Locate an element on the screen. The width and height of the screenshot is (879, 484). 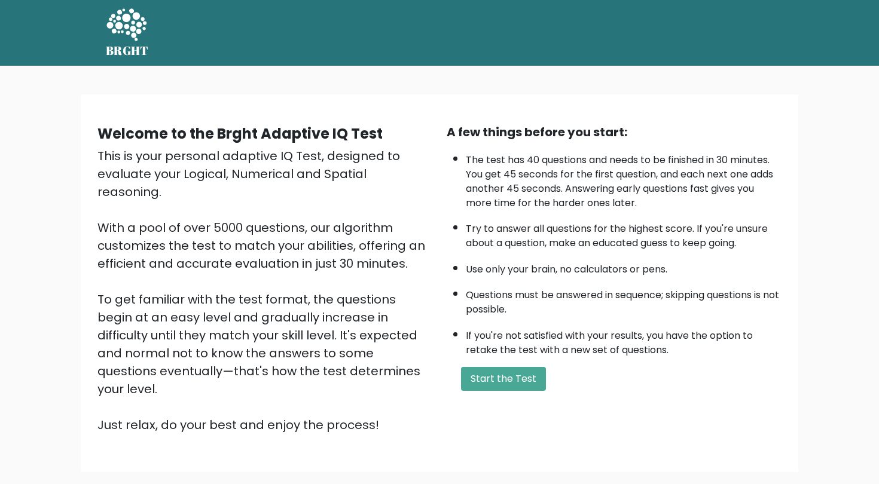
li: Try to answer all questions for the highest score. If you're unsure about a question, make an edu... is located at coordinates (624, 233).